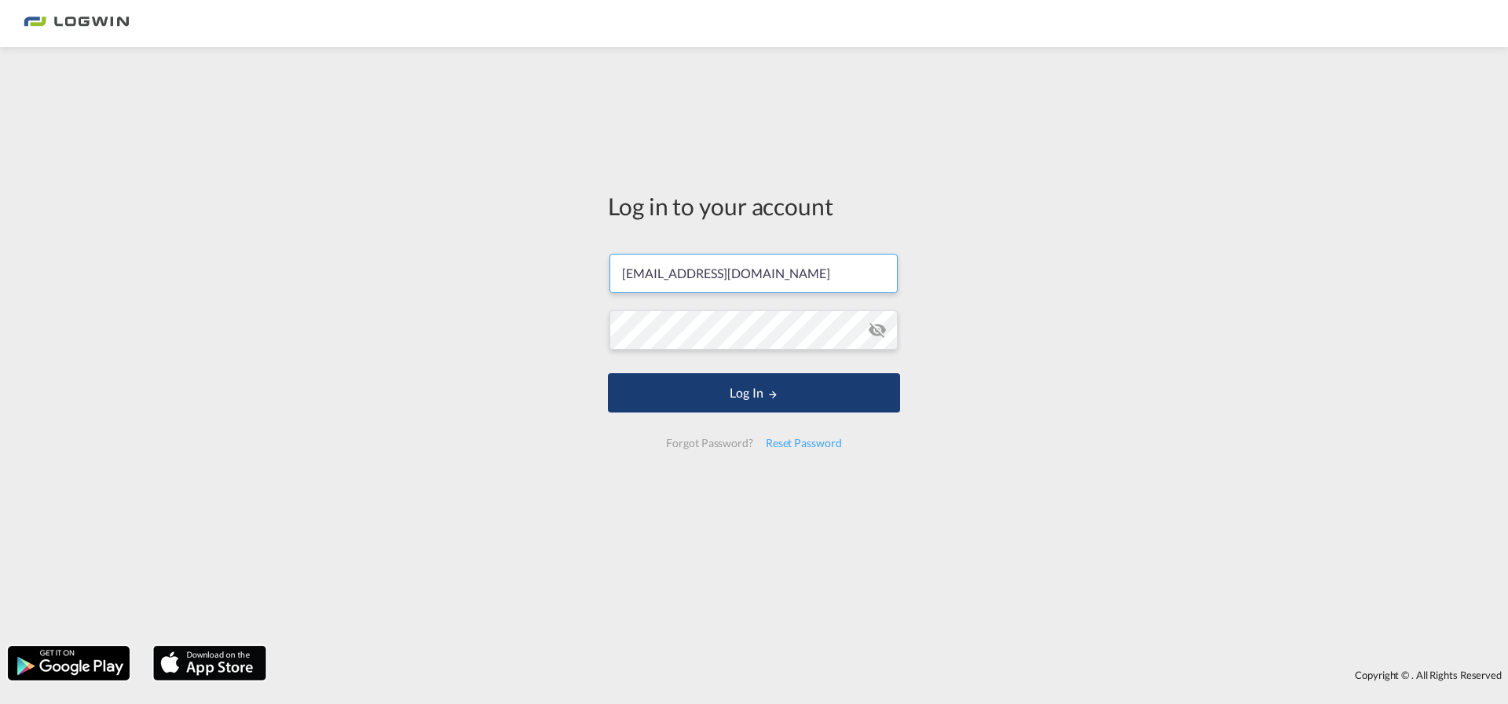 This screenshot has height=704, width=1508. Describe the element at coordinates (878, 330) in the screenshot. I see `md-icon: icon-eye-off` at that location.